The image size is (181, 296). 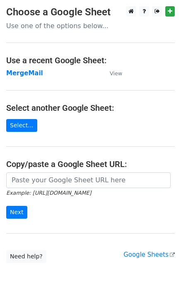 I want to click on input: Next, so click(x=17, y=212).